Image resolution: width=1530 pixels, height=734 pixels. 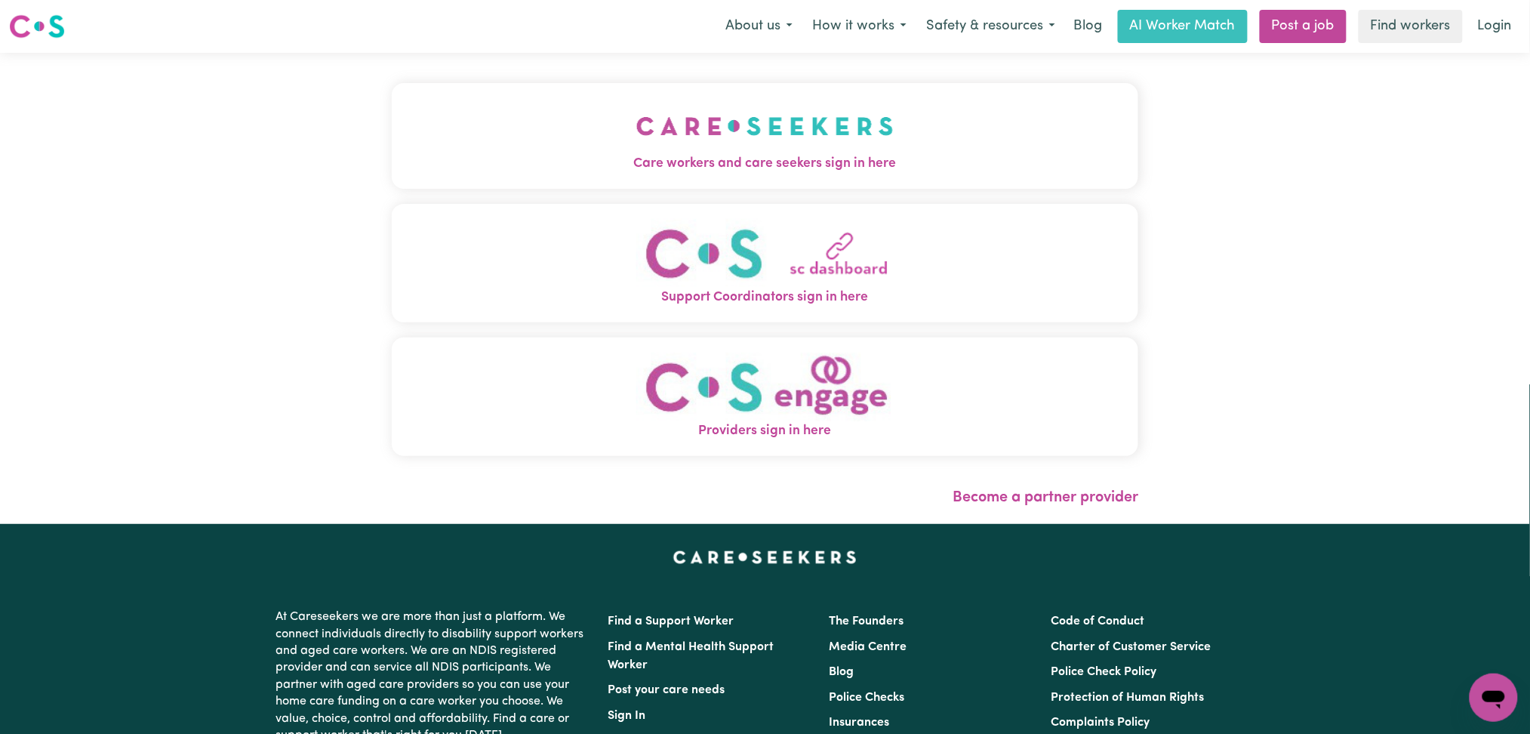 What do you see at coordinates (671, 621) in the screenshot?
I see `a: Find a Support Worker` at bounding box center [671, 621].